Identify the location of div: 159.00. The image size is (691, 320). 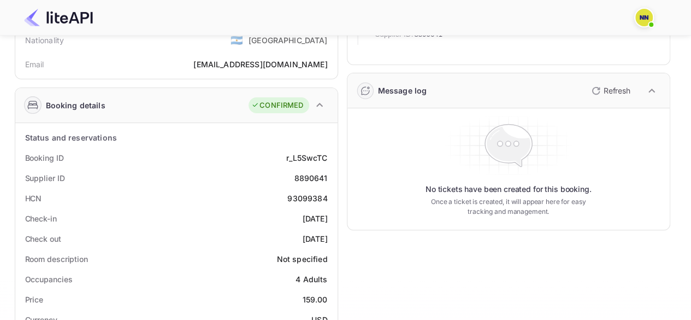
(315, 299).